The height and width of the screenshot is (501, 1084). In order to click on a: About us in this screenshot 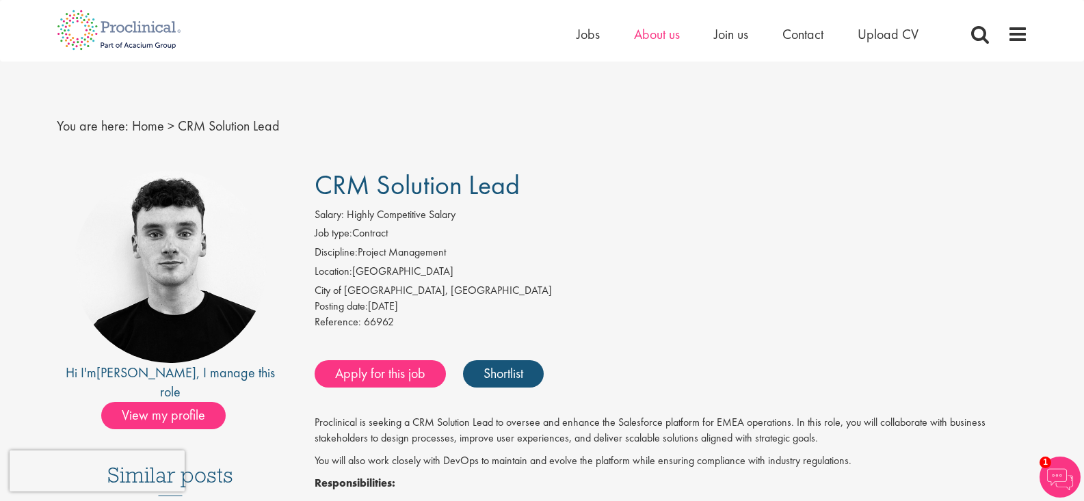, I will do `click(657, 34)`.